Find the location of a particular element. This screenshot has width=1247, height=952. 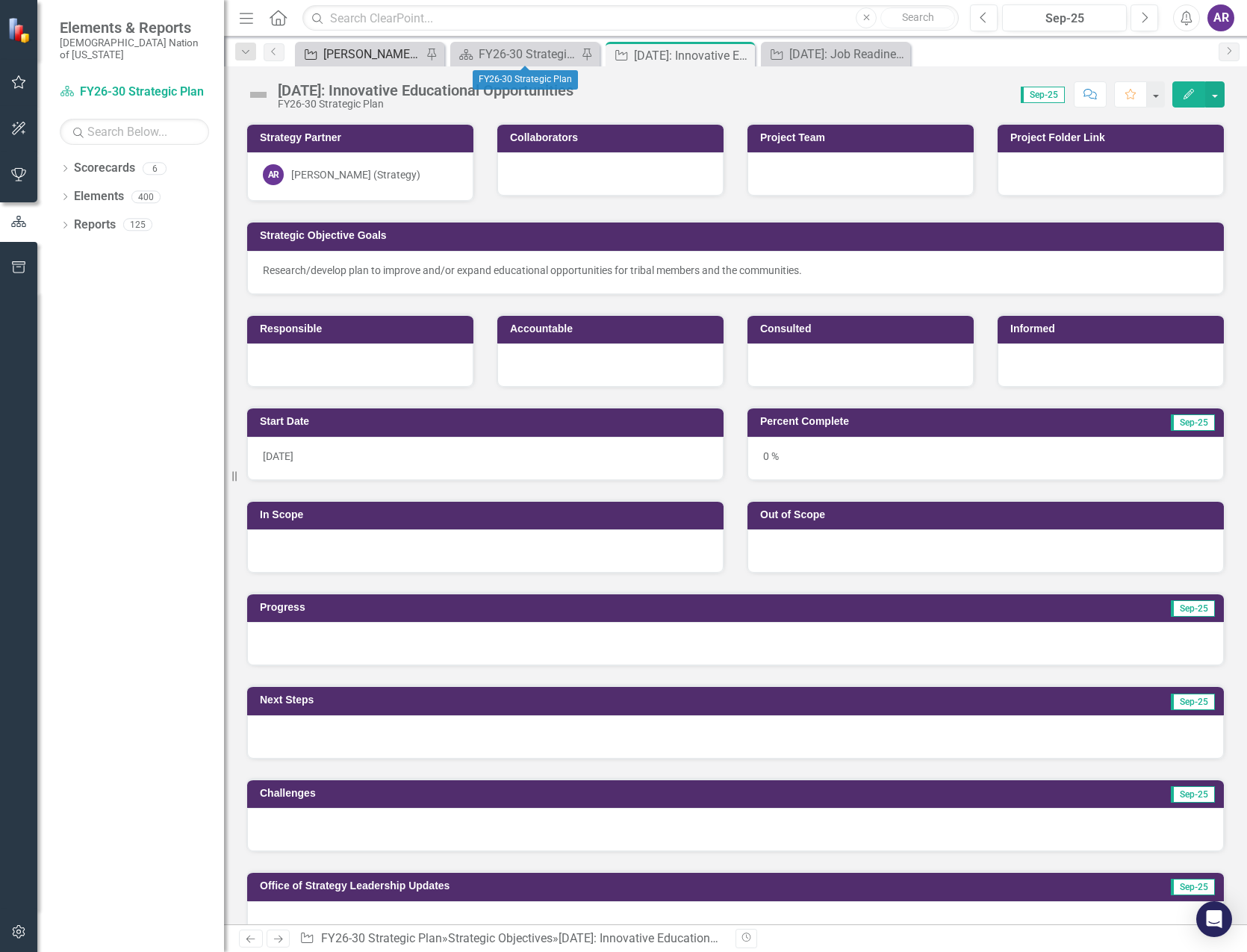

h3: Challenges is located at coordinates (522, 792).